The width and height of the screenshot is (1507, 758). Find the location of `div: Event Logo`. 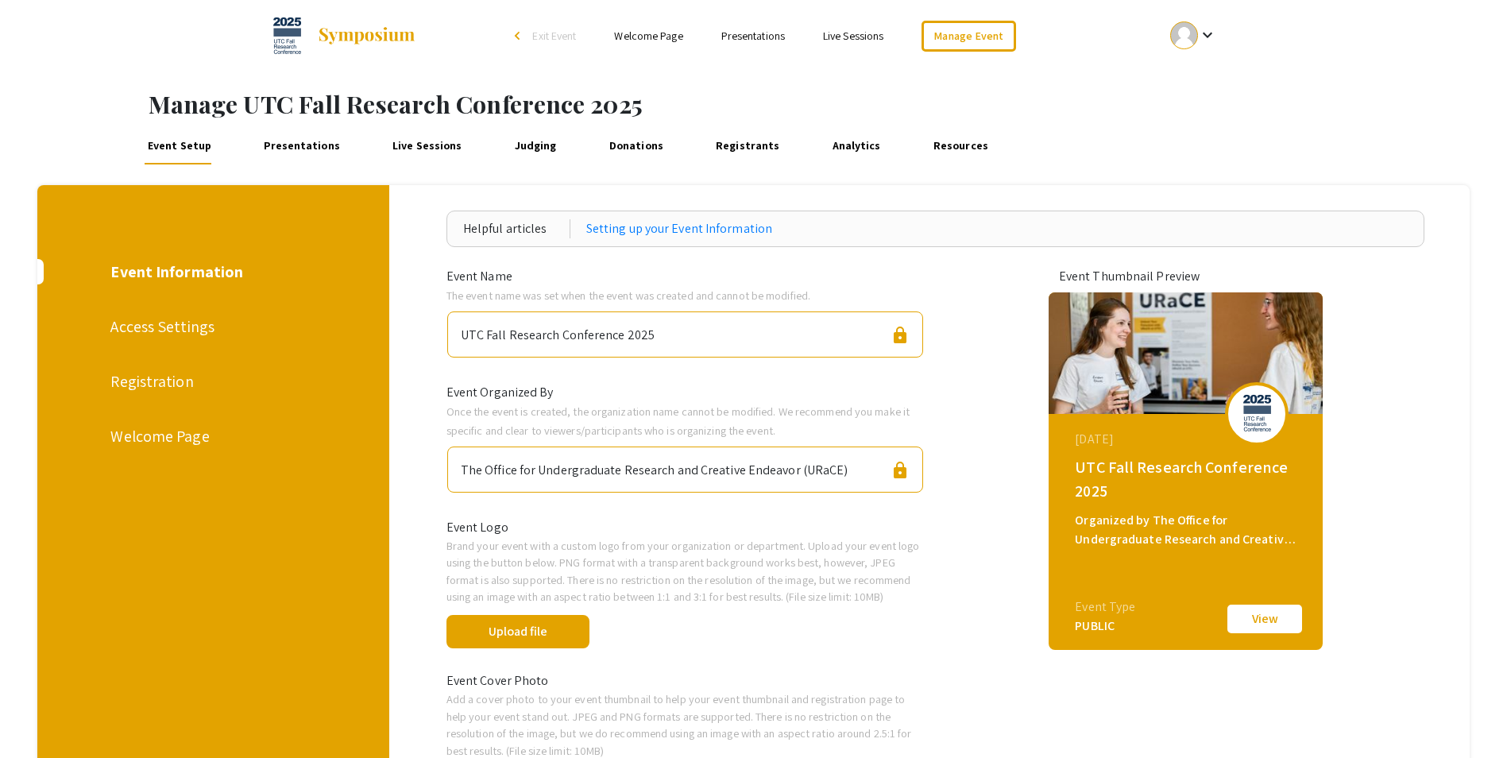

div: Event Logo is located at coordinates (685, 528).